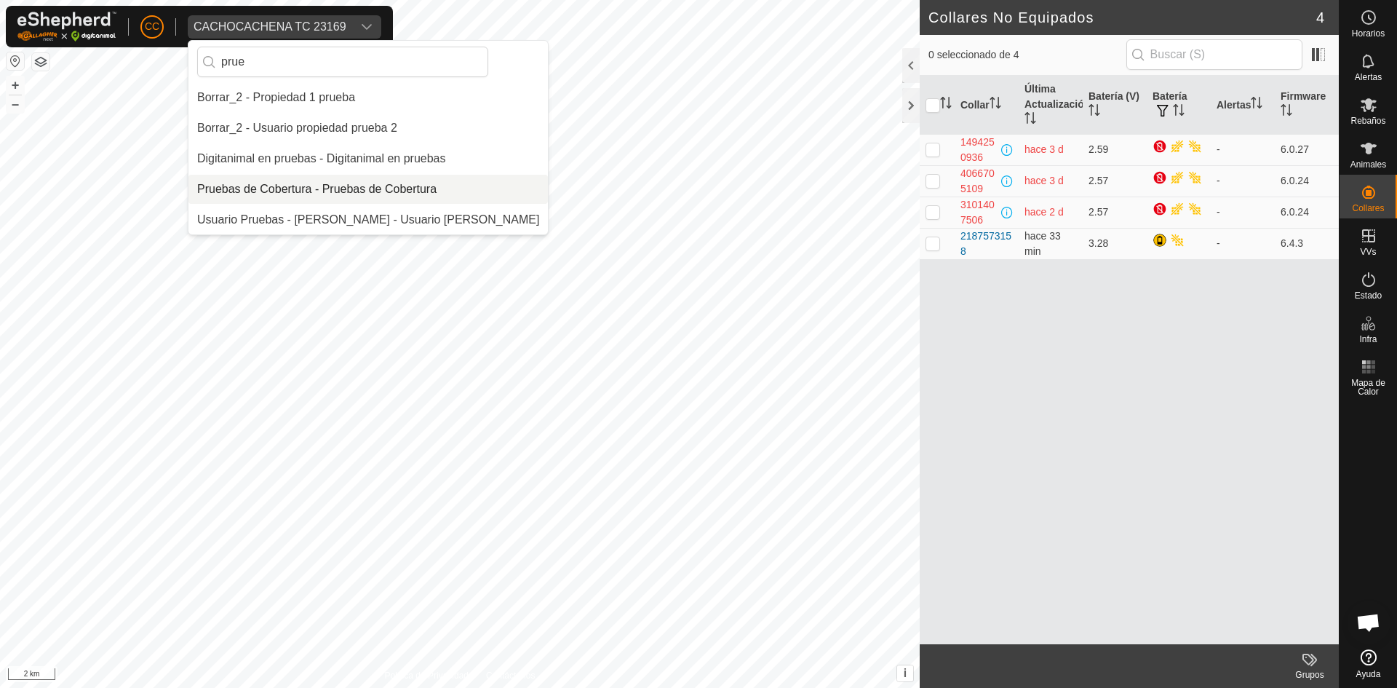  What do you see at coordinates (368, 159) in the screenshot?
I see `ul: Option List` at bounding box center [368, 159].